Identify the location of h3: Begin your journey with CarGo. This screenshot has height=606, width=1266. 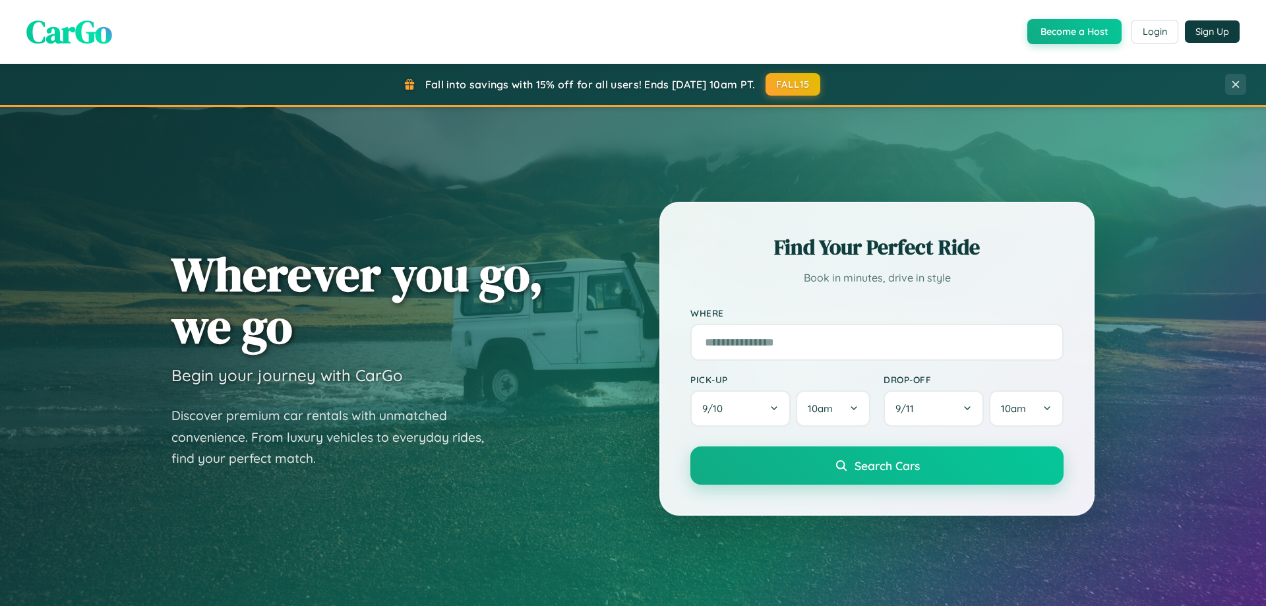
(287, 375).